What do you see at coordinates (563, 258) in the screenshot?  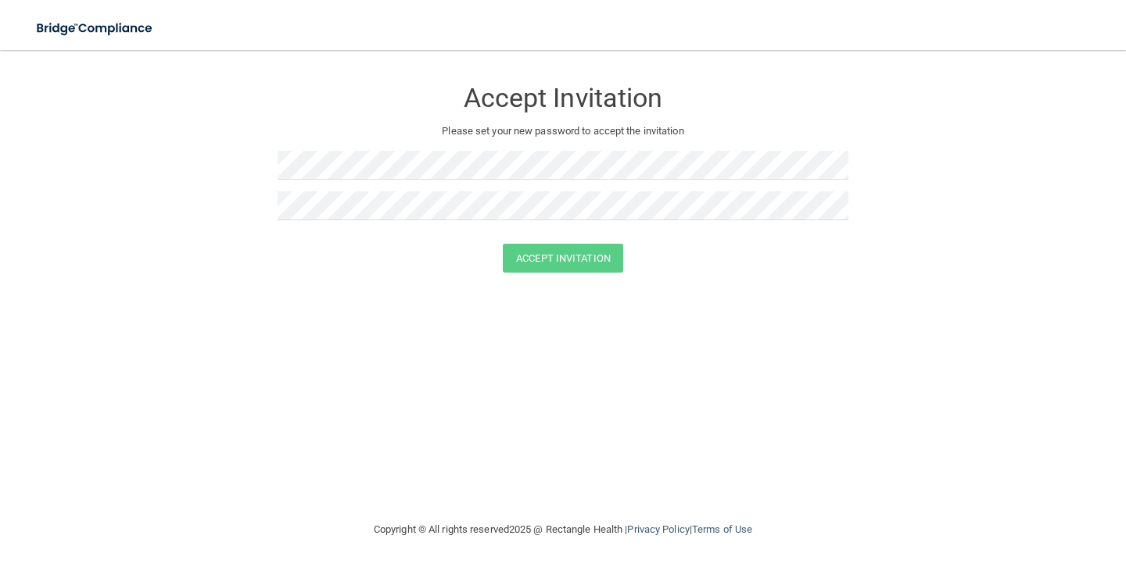 I see `button: Accept Invitation` at bounding box center [563, 258].